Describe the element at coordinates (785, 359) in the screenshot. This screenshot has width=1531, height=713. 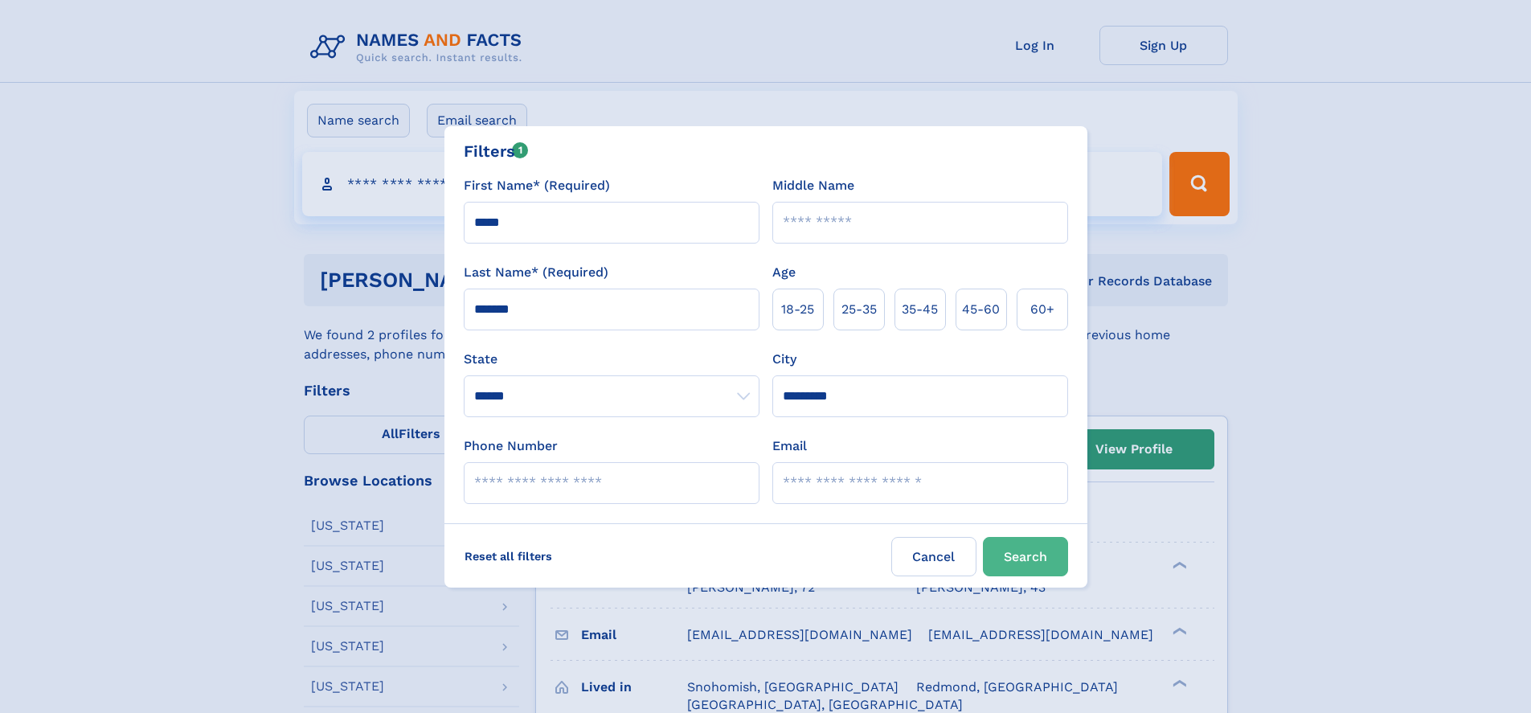
I see `label: City` at that location.